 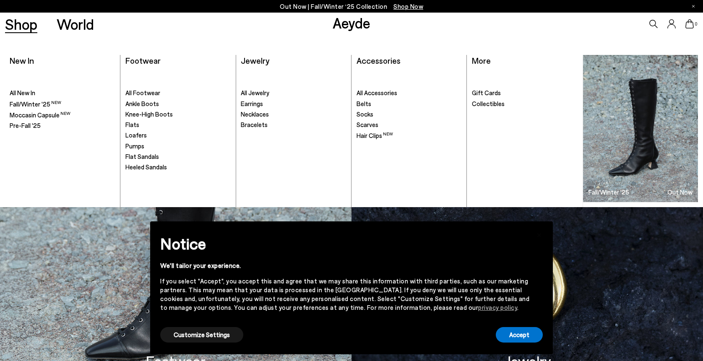 What do you see at coordinates (142, 156) in the screenshot?
I see `span: Flat Sandals` at bounding box center [142, 156].